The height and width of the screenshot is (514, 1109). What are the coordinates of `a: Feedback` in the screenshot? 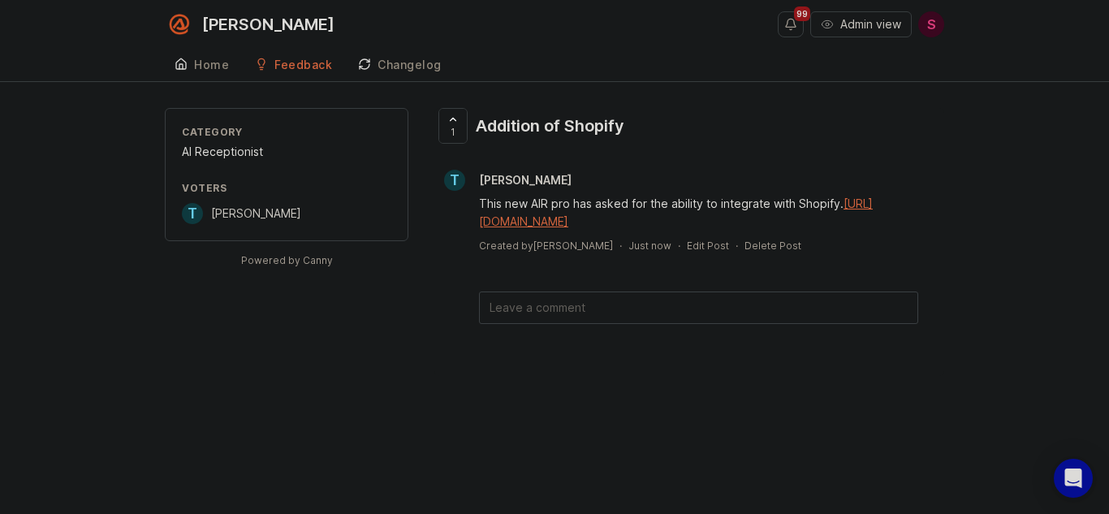 It's located at (293, 65).